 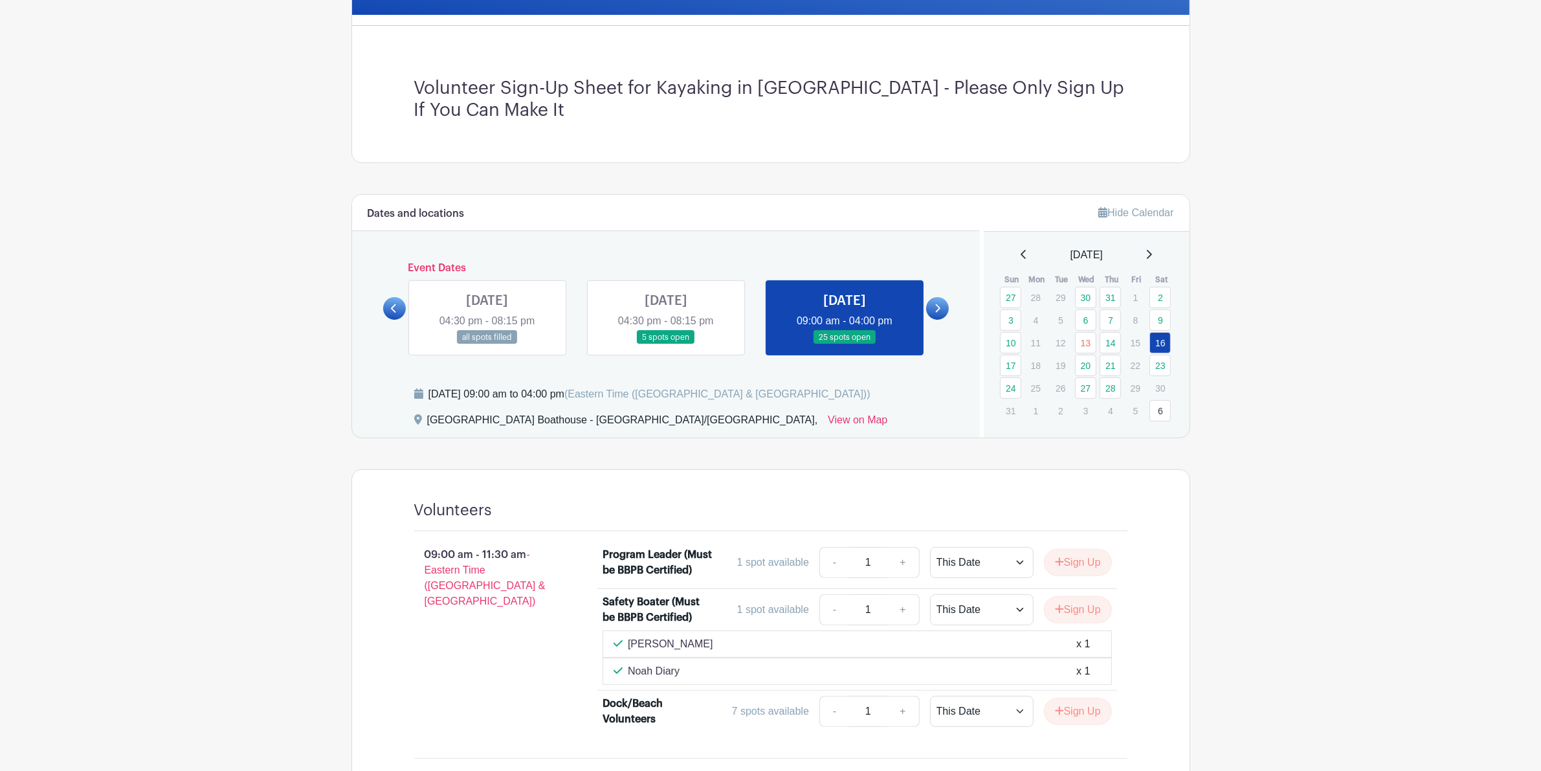 What do you see at coordinates (1110, 388) in the screenshot?
I see `a: 28` at bounding box center [1110, 388].